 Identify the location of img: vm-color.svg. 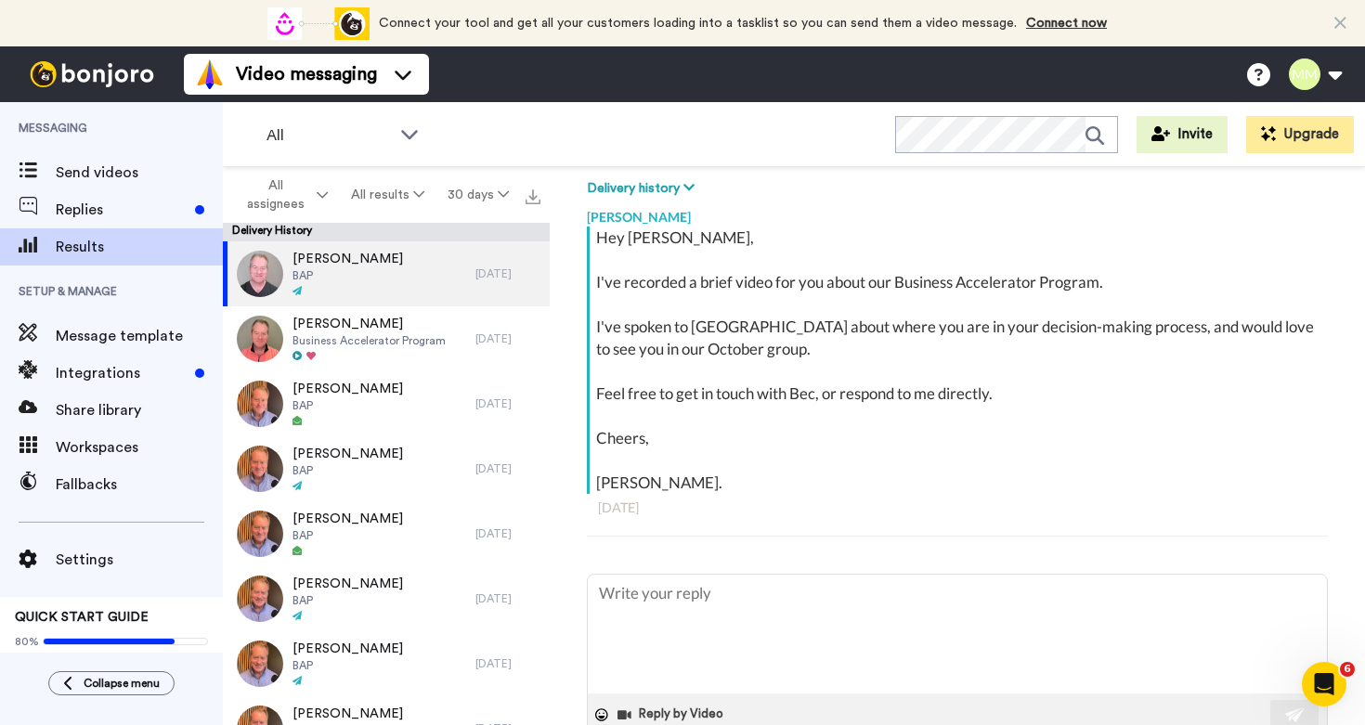
(210, 74).